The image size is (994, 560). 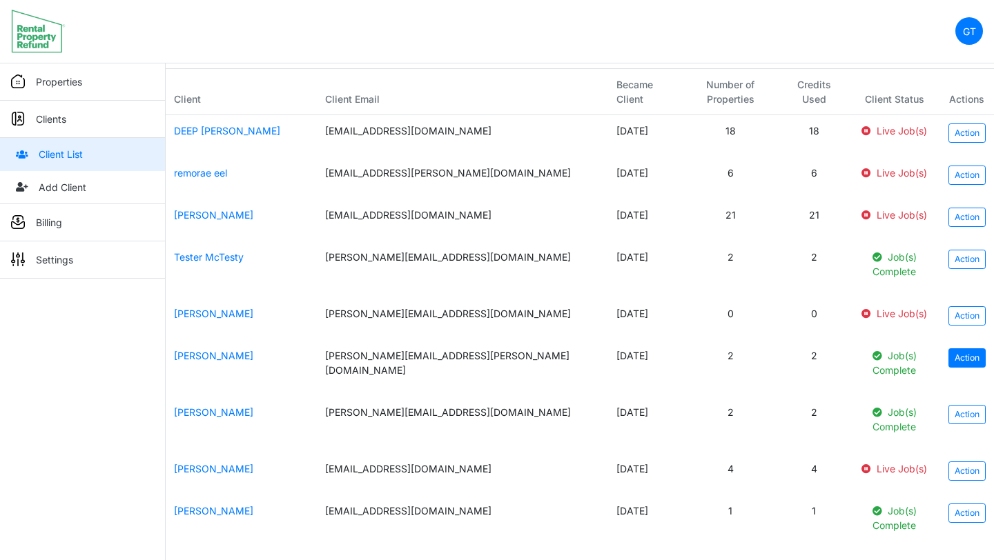 I want to click on img: spp logo, so click(x=38, y=31).